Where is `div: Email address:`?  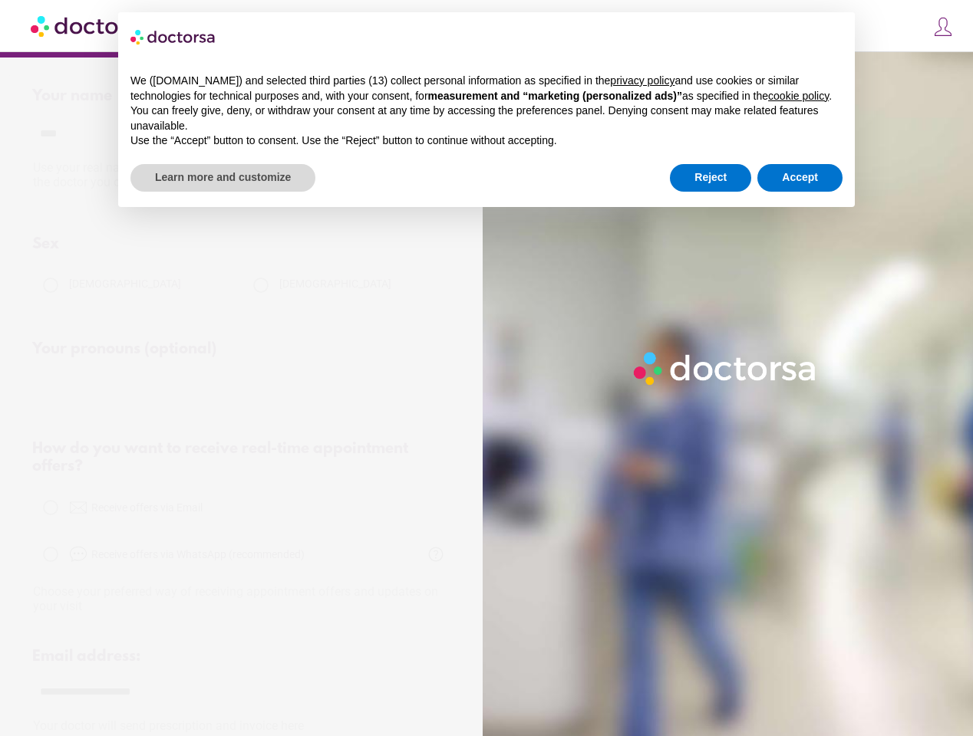 div: Email address: is located at coordinates (242, 657).